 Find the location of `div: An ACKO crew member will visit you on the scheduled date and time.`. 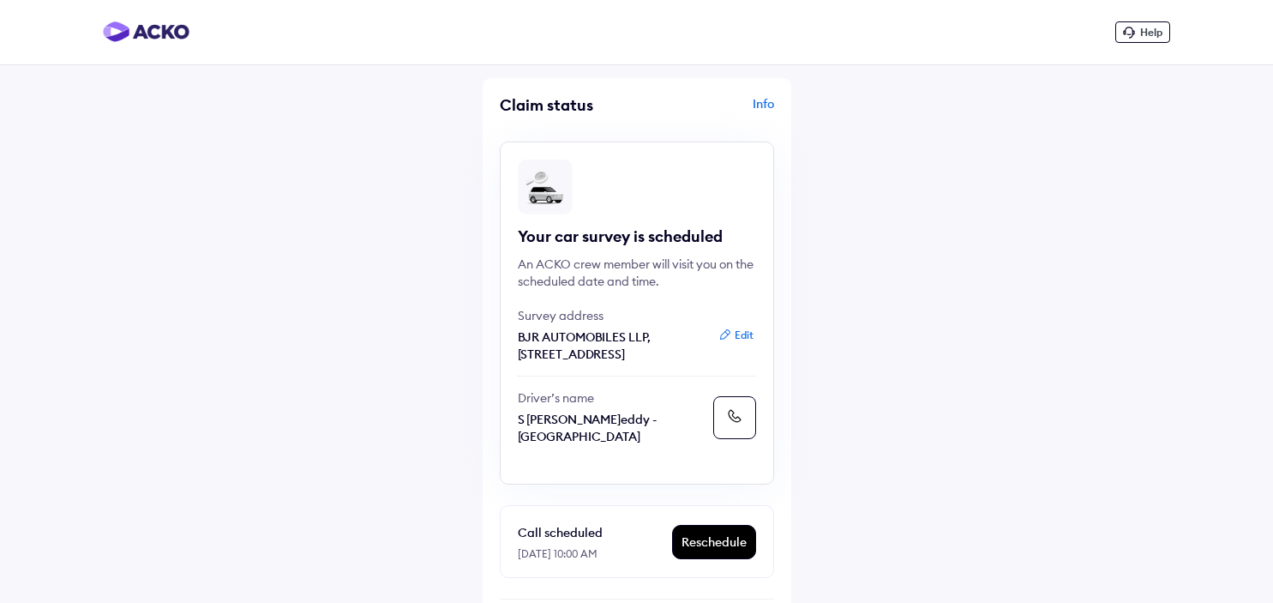

div: An ACKO crew member will visit you on the scheduled date and time. is located at coordinates (637, 273).